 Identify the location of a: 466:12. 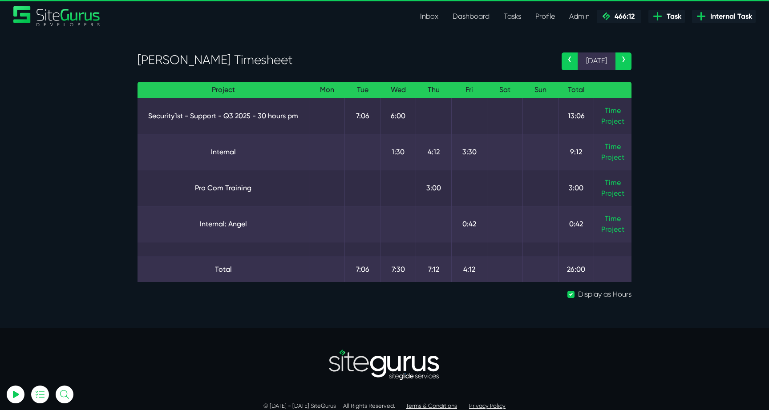
(619, 16).